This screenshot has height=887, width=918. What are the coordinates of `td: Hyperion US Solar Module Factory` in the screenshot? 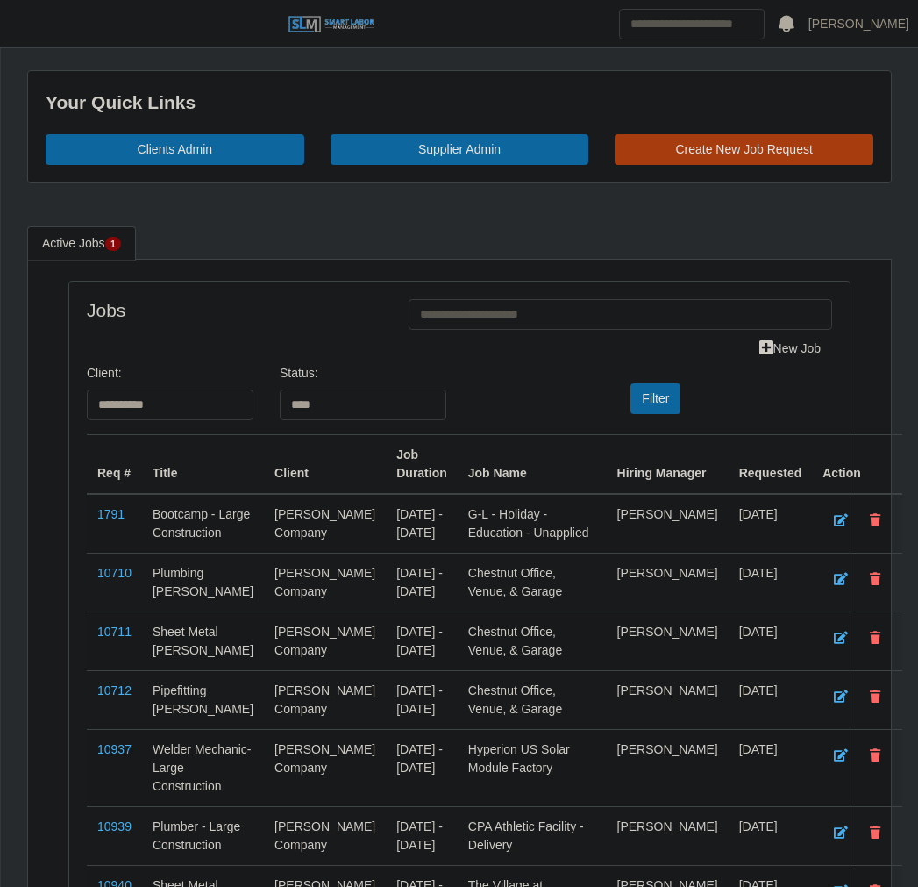 It's located at (532, 767).